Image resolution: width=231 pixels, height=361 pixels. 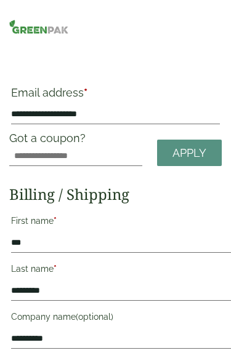 I want to click on h2: Billing / Shipping, so click(x=115, y=194).